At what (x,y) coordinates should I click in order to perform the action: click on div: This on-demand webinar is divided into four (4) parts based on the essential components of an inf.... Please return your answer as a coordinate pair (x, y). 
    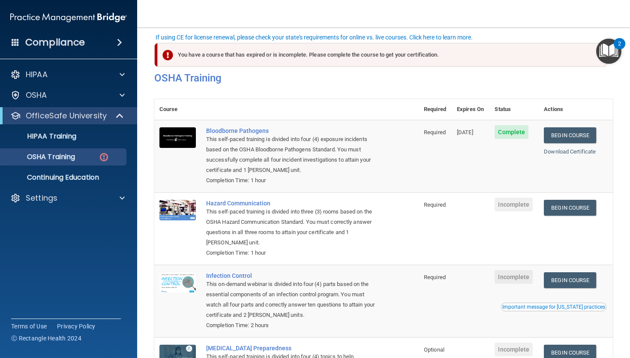
    Looking at the image, I should click on (291, 299).